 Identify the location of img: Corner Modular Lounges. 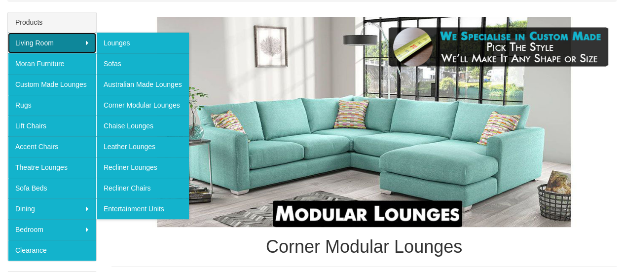
(364, 122).